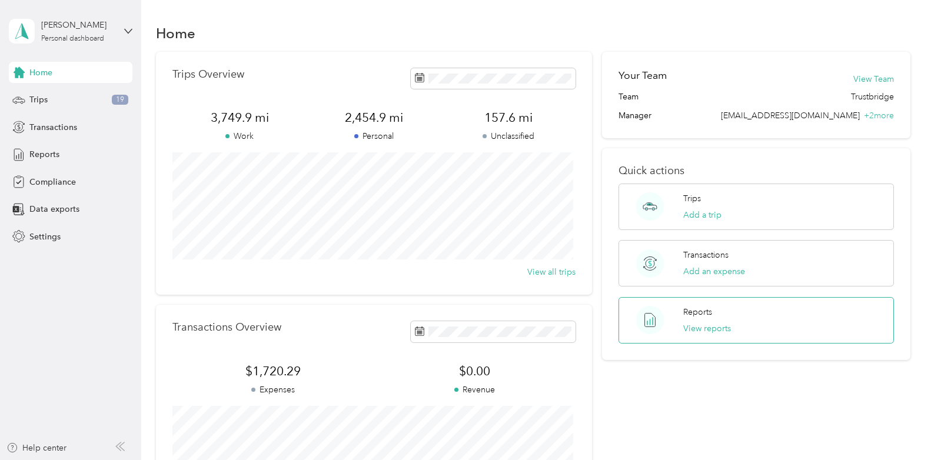 The height and width of the screenshot is (460, 931). Describe the element at coordinates (273, 371) in the screenshot. I see `span: $1,720.29` at that location.